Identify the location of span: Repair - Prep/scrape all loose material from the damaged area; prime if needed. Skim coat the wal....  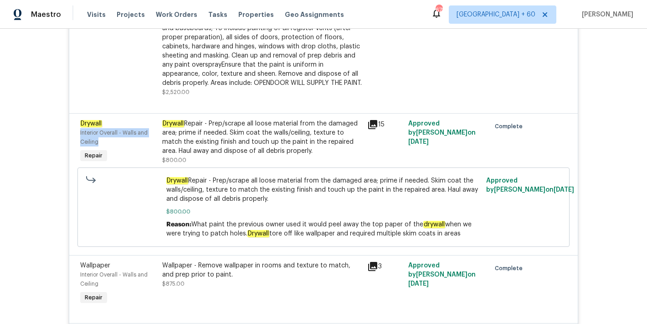
(324, 190).